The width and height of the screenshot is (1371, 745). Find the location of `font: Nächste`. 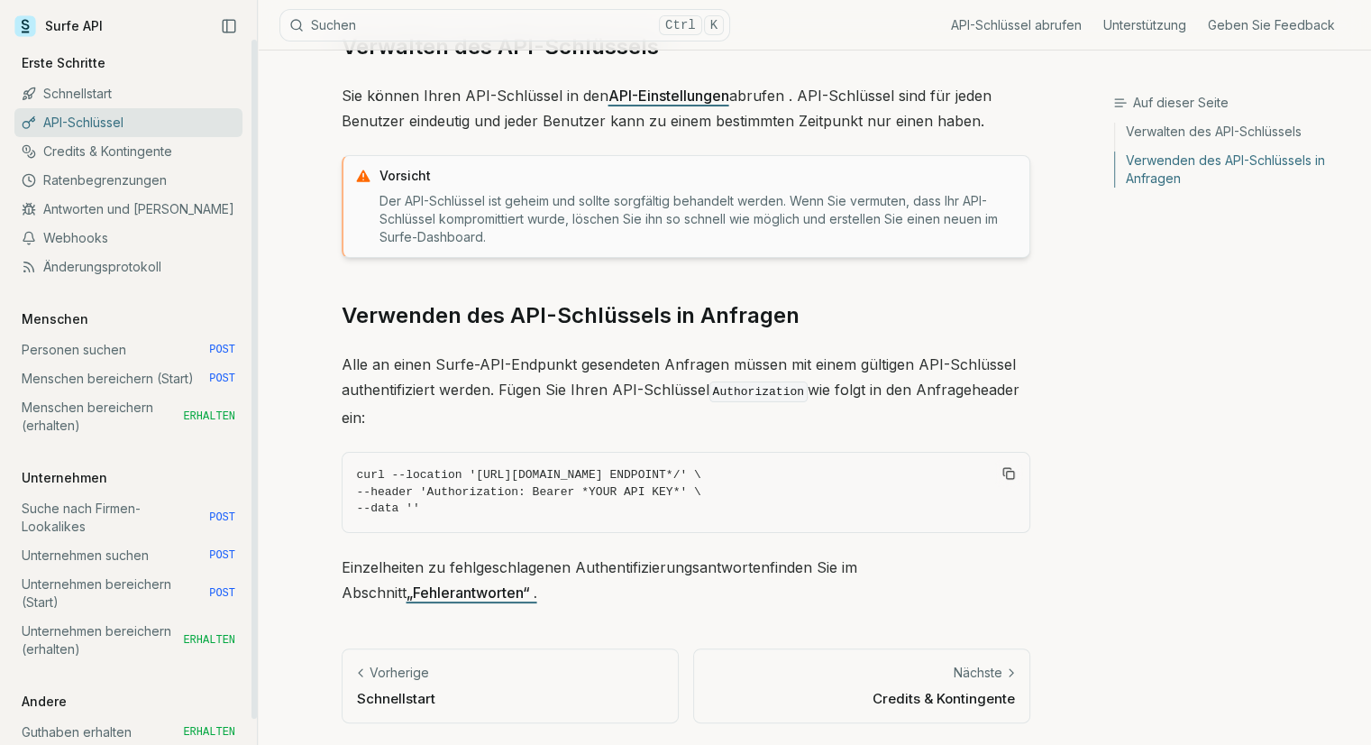

font: Nächste is located at coordinates (978, 672).